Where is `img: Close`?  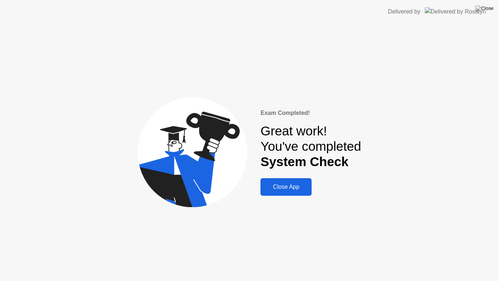
img: Close is located at coordinates (485, 8).